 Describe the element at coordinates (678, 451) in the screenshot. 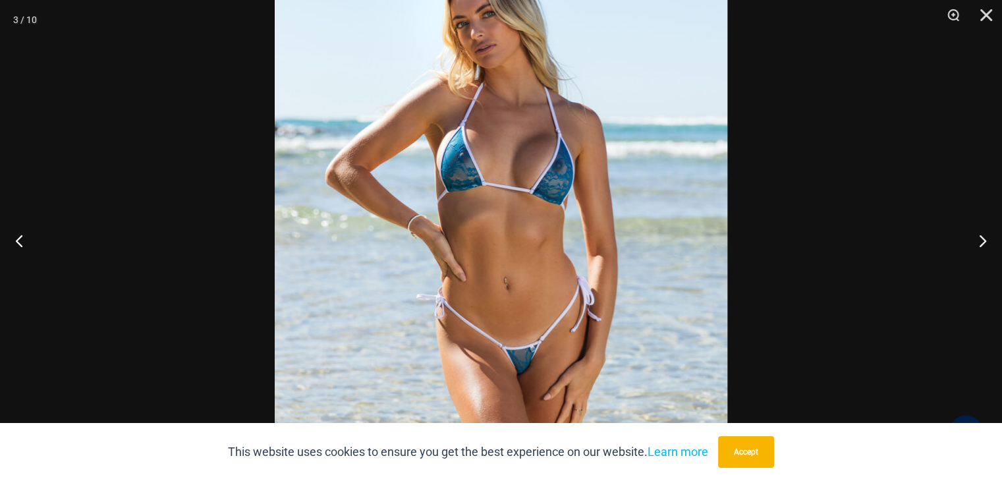

I see `a: Learn more` at that location.